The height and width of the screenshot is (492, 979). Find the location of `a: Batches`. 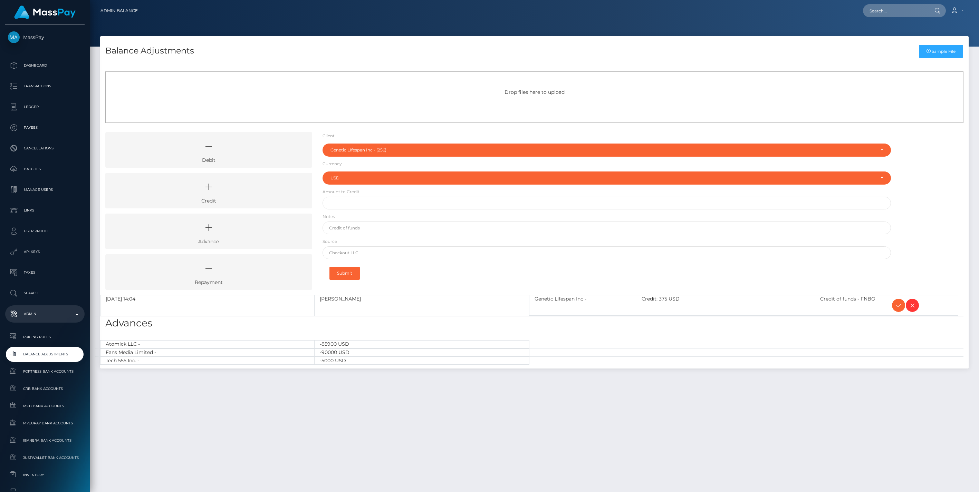

a: Batches is located at coordinates (45, 169).